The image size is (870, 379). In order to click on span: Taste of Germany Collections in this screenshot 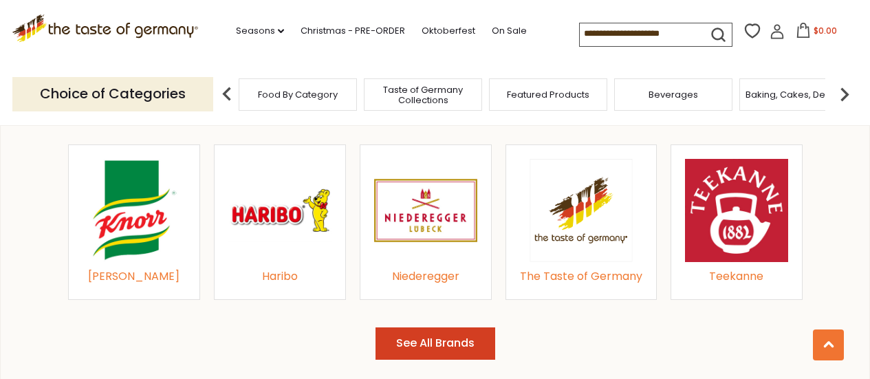, I will do `click(423, 95)`.